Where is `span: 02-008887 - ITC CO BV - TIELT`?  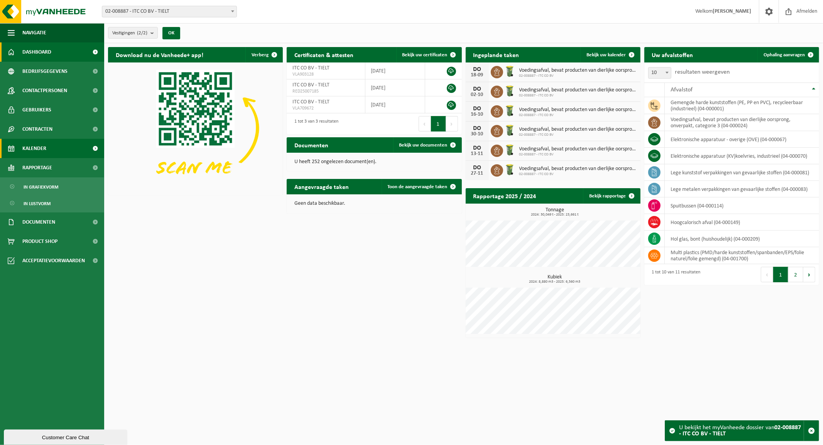 span: 02-008887 - ITC CO BV - TIELT is located at coordinates (169, 12).